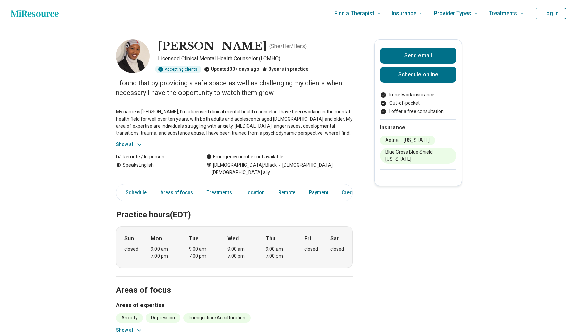 This screenshot has width=578, height=334. I want to click on span: Treatments, so click(503, 14).